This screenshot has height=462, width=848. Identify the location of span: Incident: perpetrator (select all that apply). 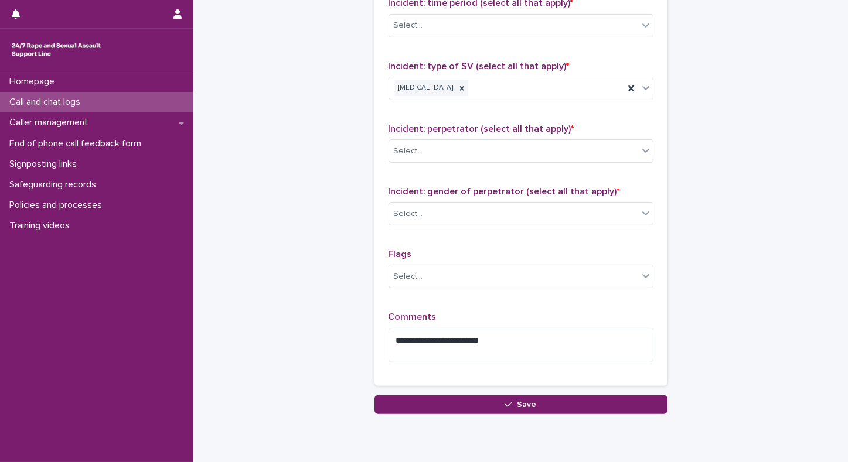
(481, 129).